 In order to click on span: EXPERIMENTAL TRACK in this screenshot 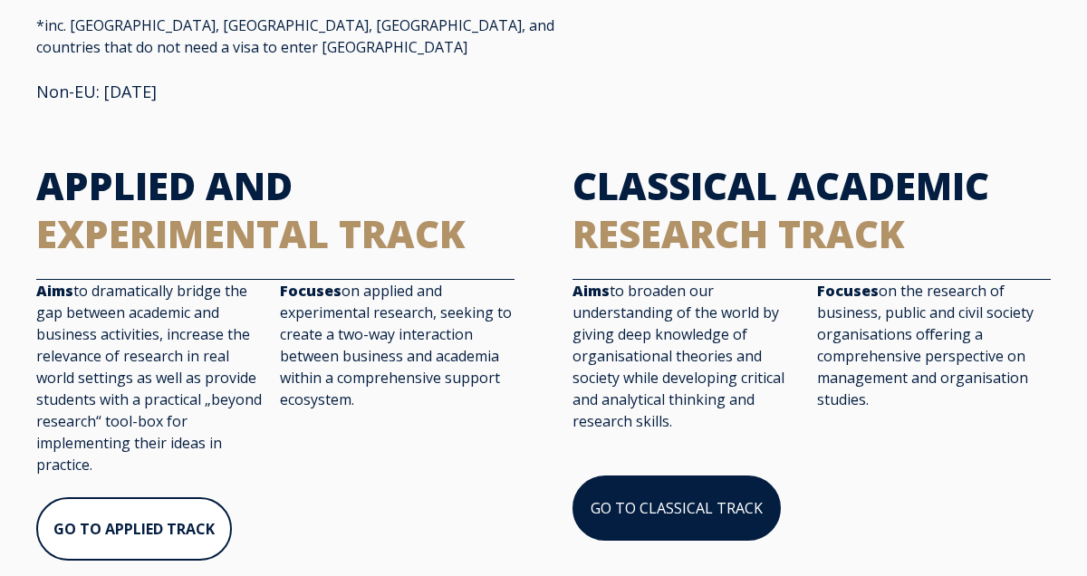, I will do `click(251, 233)`.